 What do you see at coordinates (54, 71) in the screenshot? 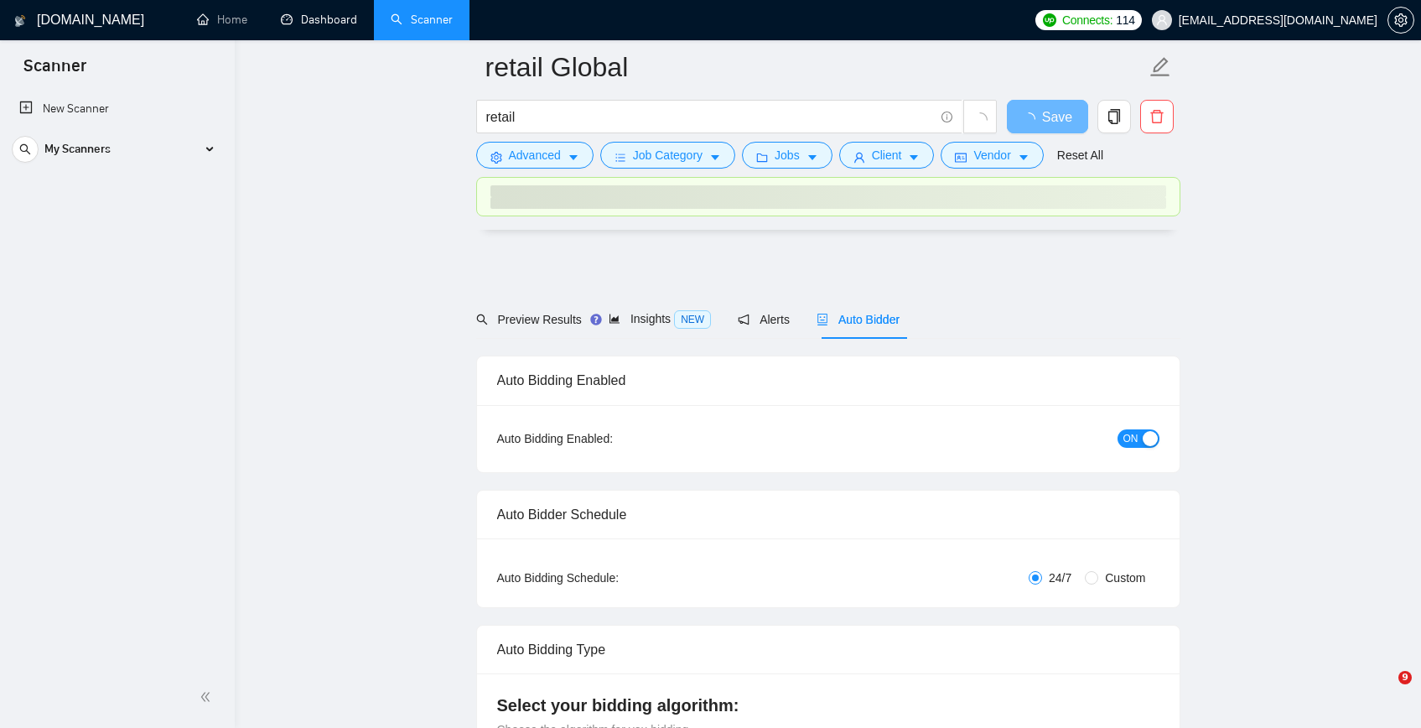
I see `span: Scanner` at bounding box center [54, 71].